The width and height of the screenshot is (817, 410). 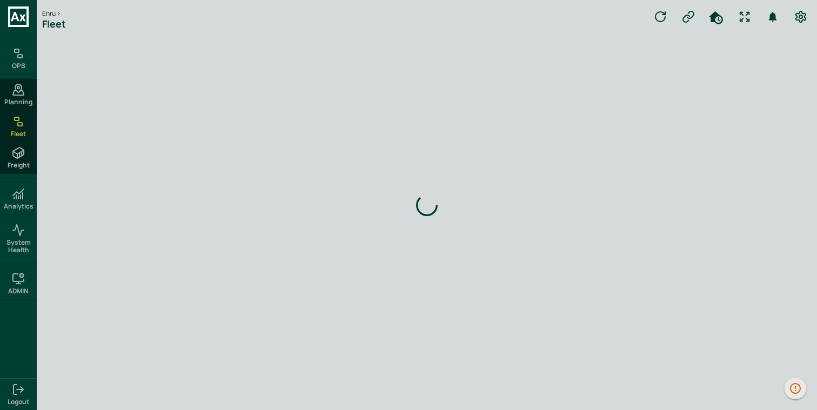 What do you see at coordinates (18, 165) in the screenshot?
I see `span: Freight` at bounding box center [18, 165].